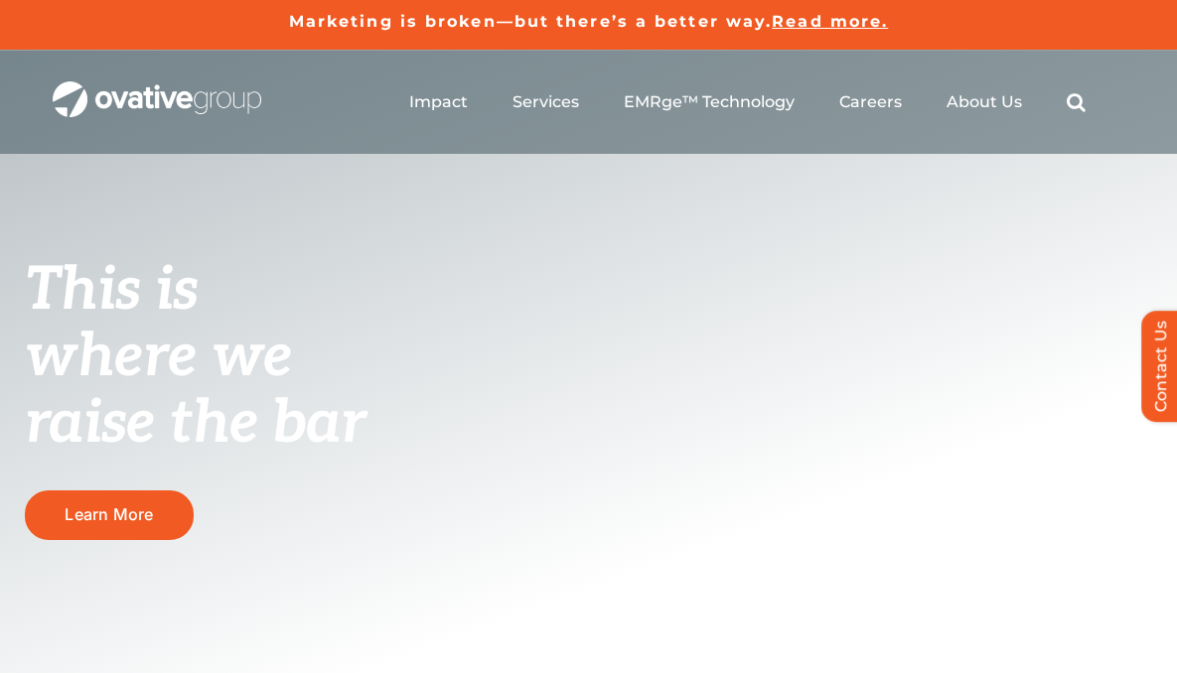 The image size is (1177, 673). Describe the element at coordinates (1076, 102) in the screenshot. I see `a: Search` at that location.